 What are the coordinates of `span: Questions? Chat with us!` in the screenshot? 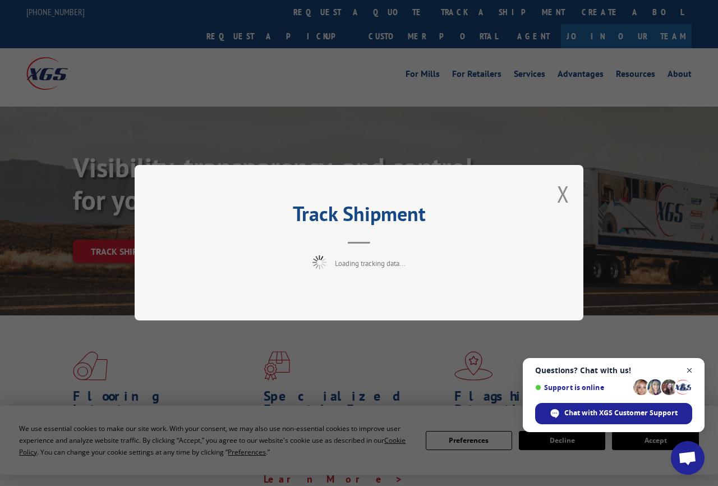 It's located at (614, 370).